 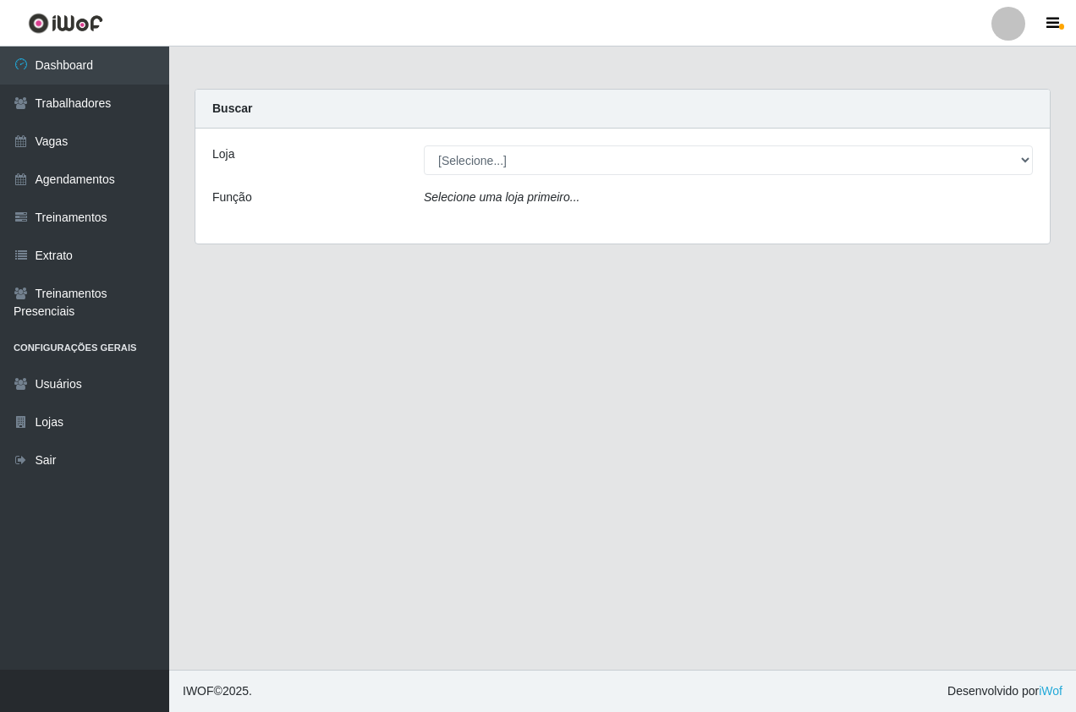 I want to click on span: Desenvolvido por, so click(x=1005, y=691).